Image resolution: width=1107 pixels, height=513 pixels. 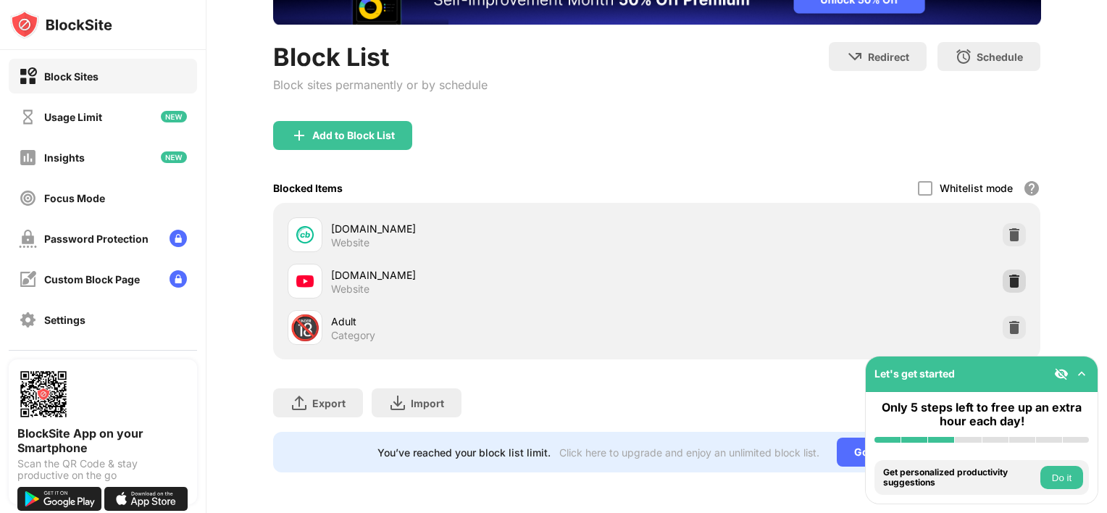 I want to click on div: Category, so click(x=353, y=335).